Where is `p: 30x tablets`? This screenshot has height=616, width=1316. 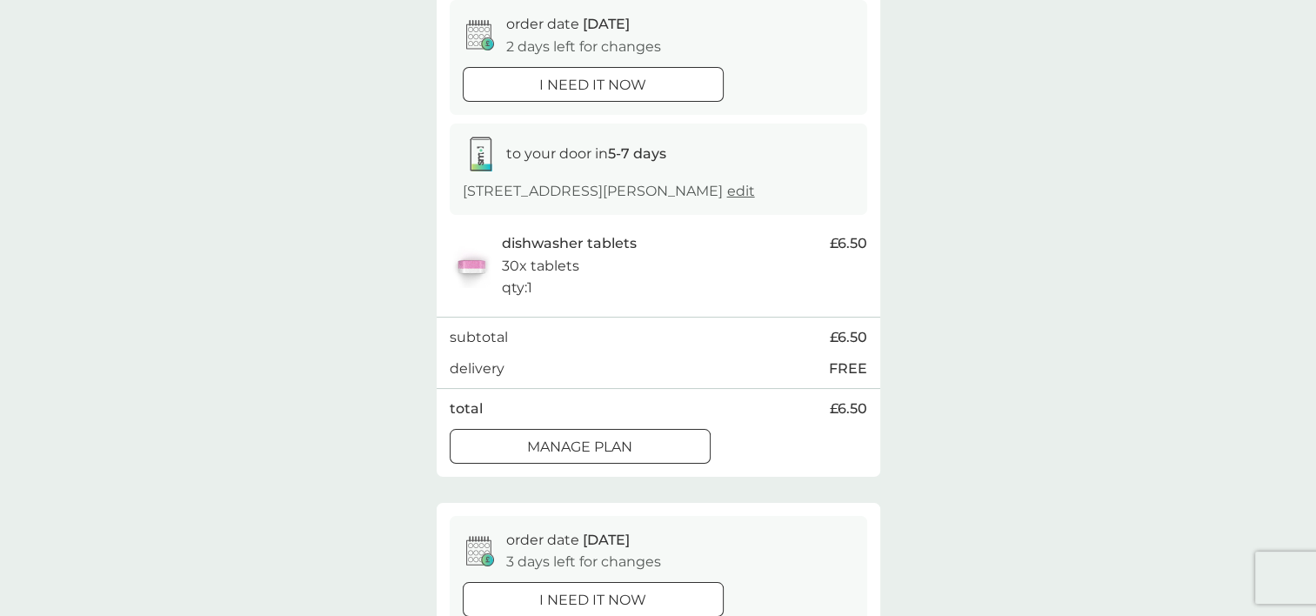 p: 30x tablets is located at coordinates (540, 266).